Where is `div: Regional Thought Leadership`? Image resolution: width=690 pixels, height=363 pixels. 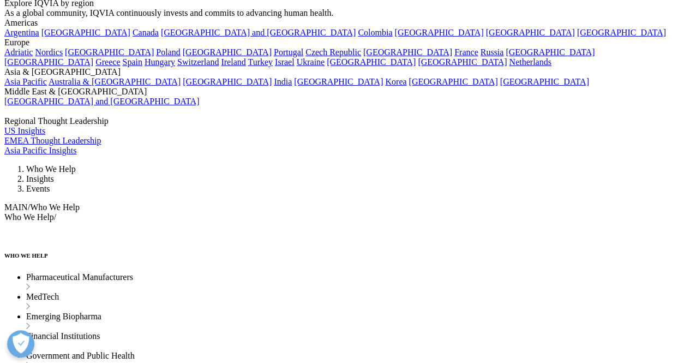 div: Regional Thought Leadership is located at coordinates (345, 121).